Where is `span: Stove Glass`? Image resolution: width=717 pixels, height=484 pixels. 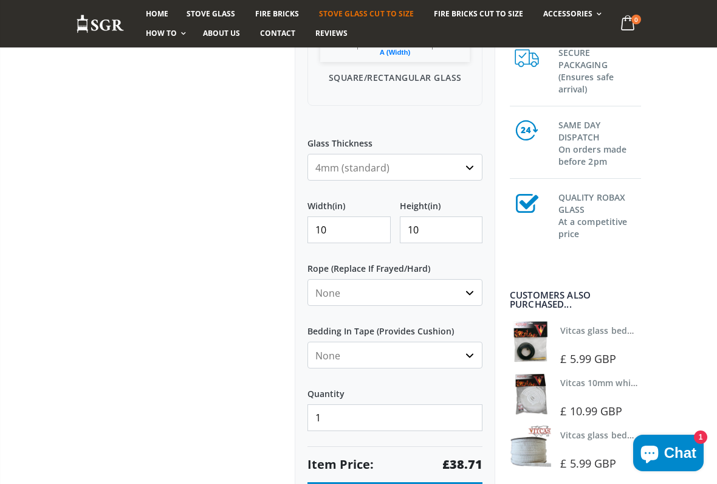
span: Stove Glass is located at coordinates (211, 13).